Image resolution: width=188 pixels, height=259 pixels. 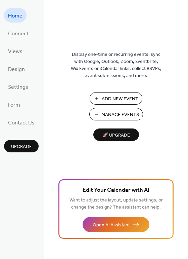 What do you see at coordinates (21, 122) in the screenshot?
I see `a: Contact Us` at bounding box center [21, 122].